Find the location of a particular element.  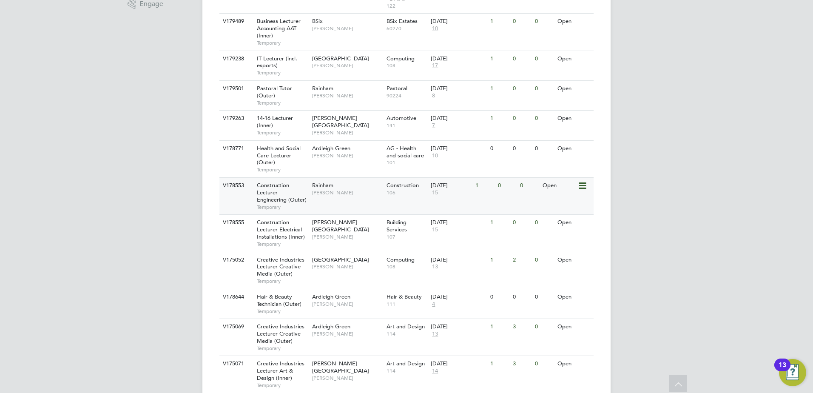

span: 114 is located at coordinates (407, 371).